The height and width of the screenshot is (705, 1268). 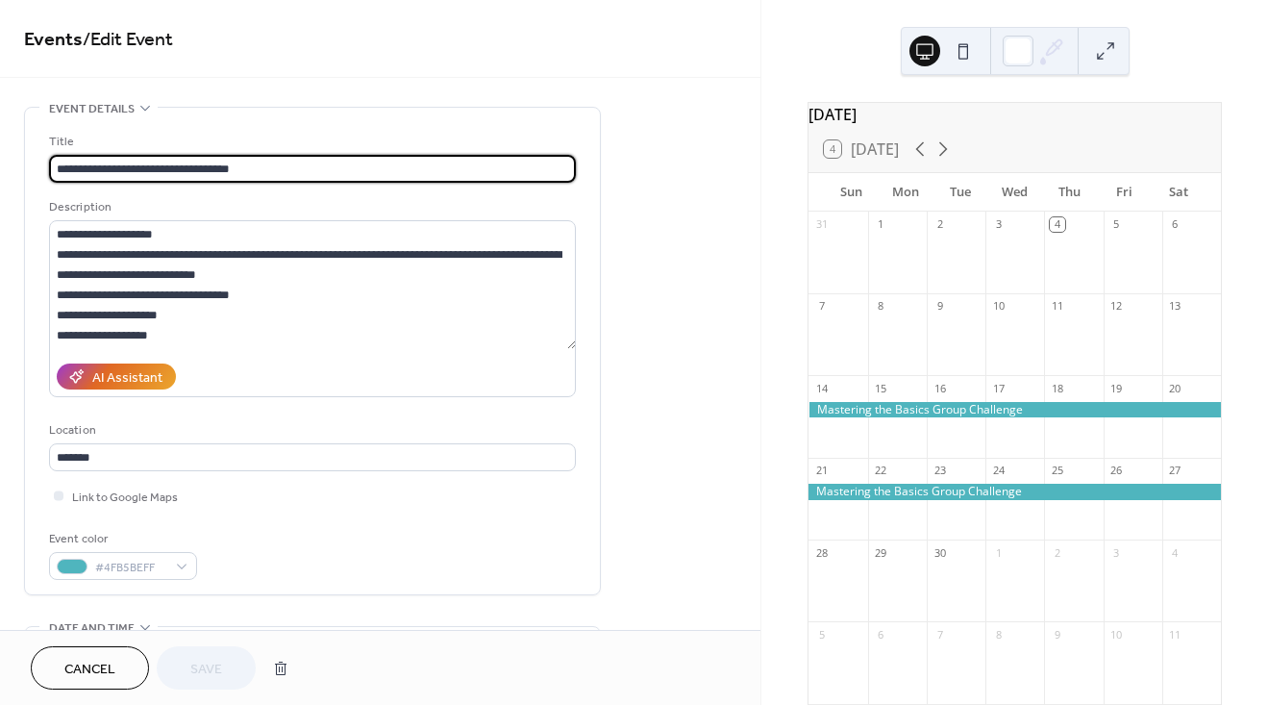 I want to click on div: 20, so click(x=1175, y=387).